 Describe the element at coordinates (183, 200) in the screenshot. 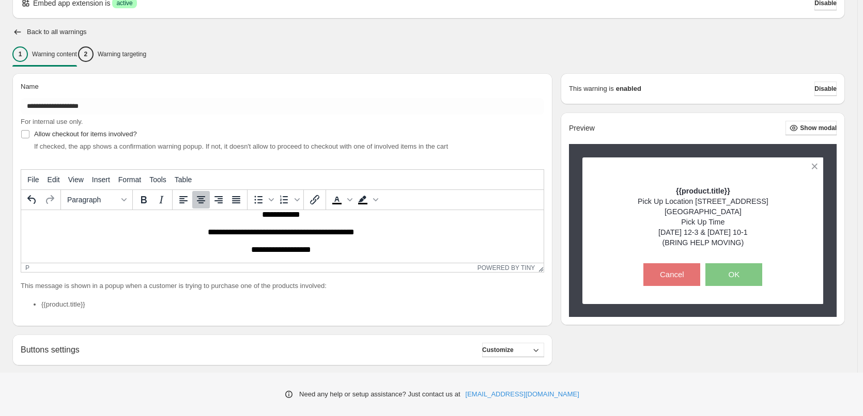

I see `button: Align left` at that location.